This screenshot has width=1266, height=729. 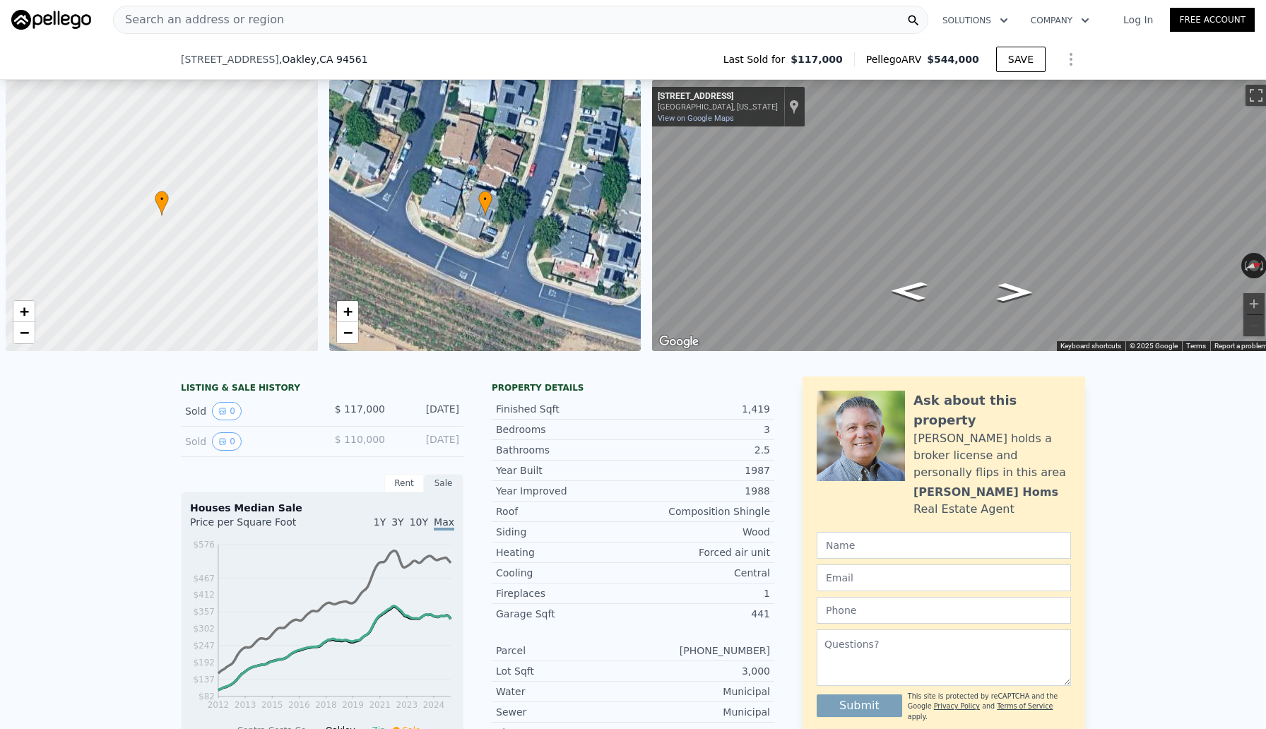 What do you see at coordinates (299, 705) in the screenshot?
I see `tspan: 2016` at bounding box center [299, 705].